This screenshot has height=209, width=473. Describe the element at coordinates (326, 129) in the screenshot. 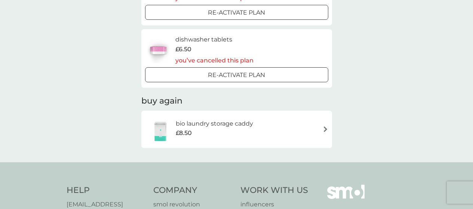

I see `img: arrow right` at that location.